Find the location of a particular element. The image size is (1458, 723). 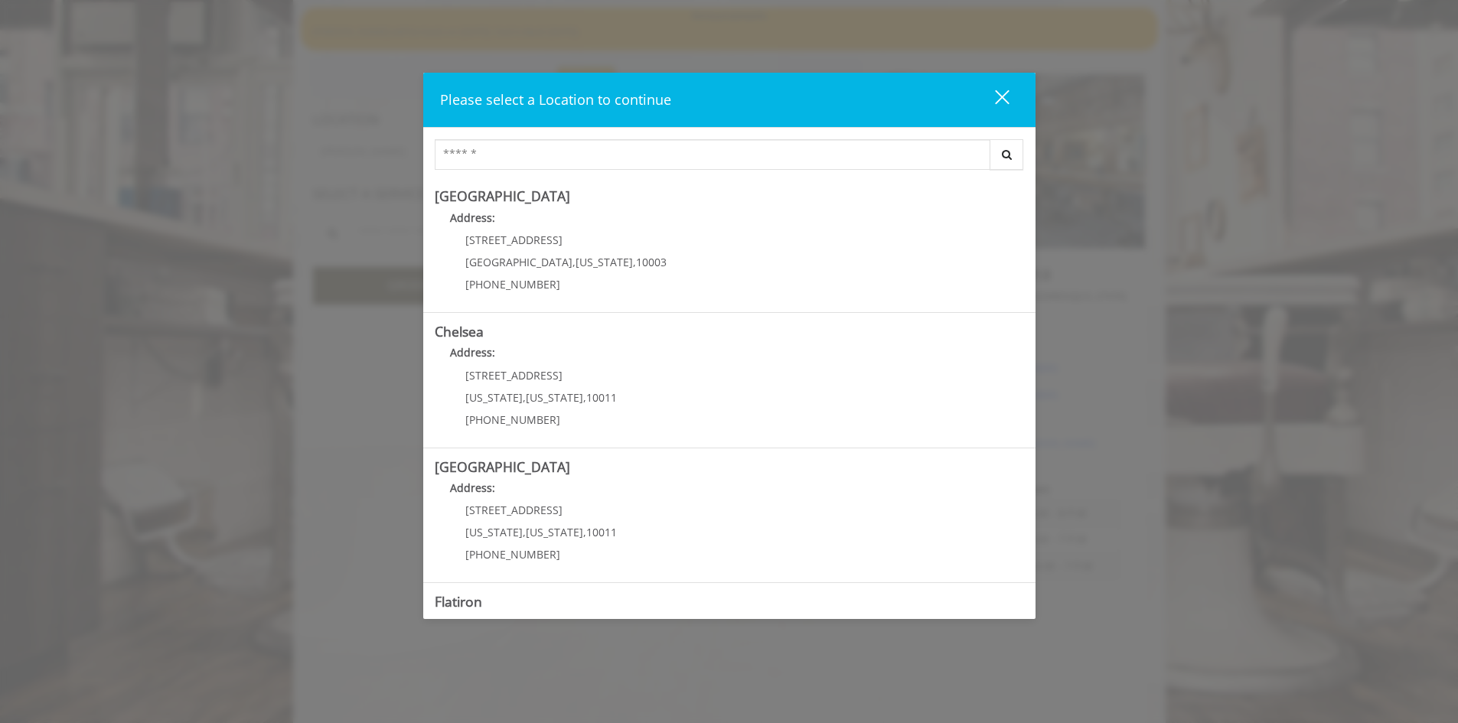

span: Please select a Location to continue is located at coordinates (556, 100).